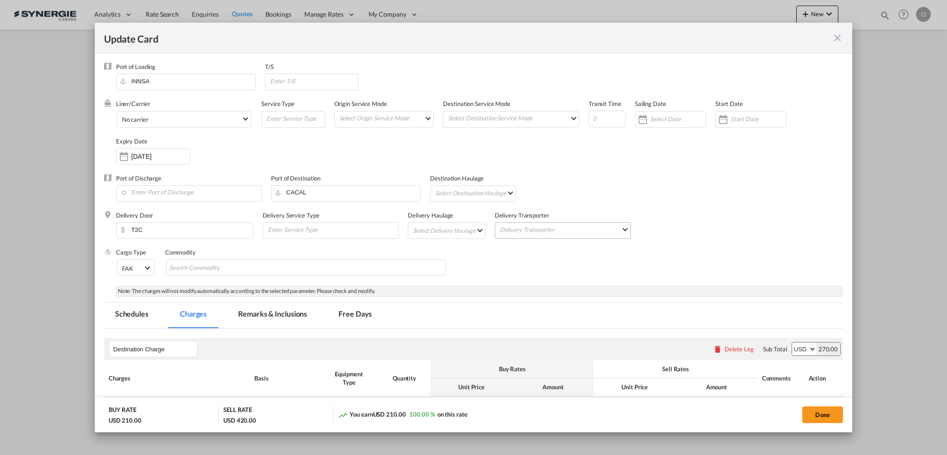  What do you see at coordinates (718, 349) in the screenshot?
I see `md-icon: icon-delete` at bounding box center [718, 349].